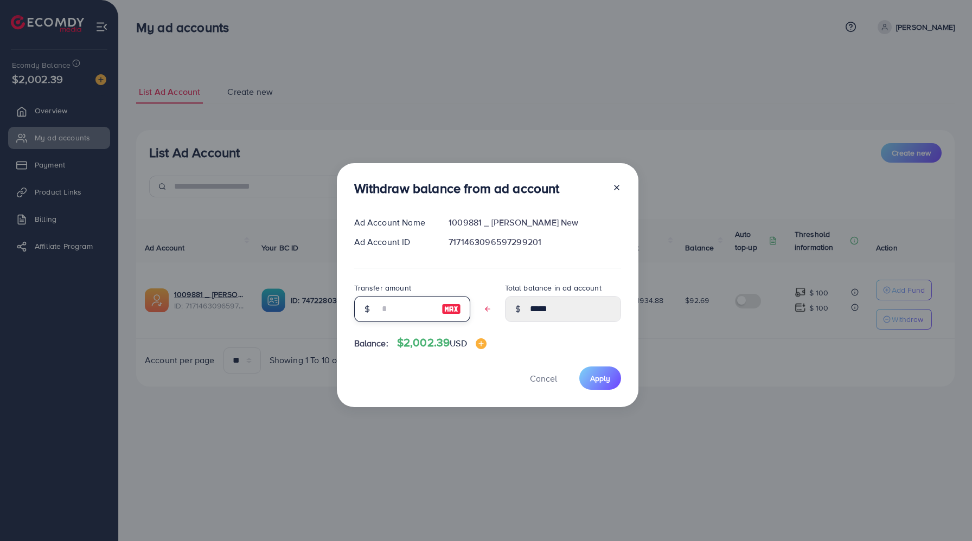 This screenshot has height=541, width=972. What do you see at coordinates (457, 188) in the screenshot?
I see `h3: Withdraw balance from ad account` at bounding box center [457, 188].